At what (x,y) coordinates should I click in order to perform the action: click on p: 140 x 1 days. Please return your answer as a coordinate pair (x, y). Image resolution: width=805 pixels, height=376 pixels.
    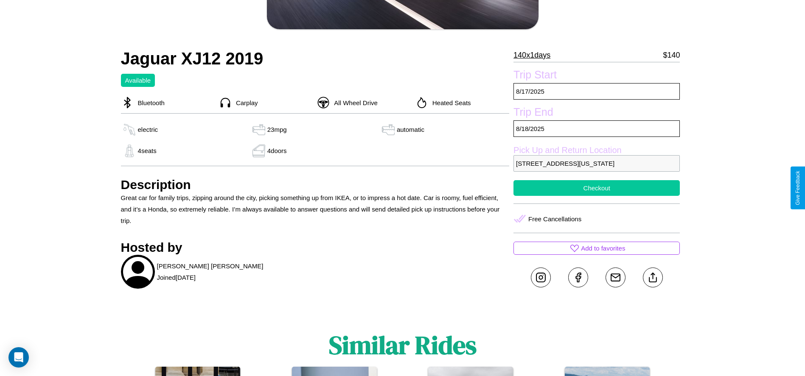
    Looking at the image, I should click on (532, 55).